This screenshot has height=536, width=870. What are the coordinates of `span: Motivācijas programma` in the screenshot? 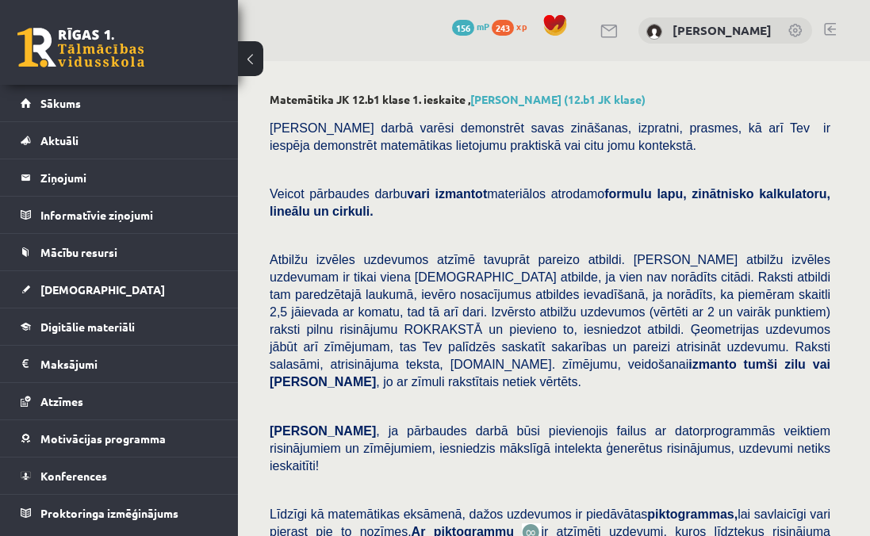 It's located at (103, 439).